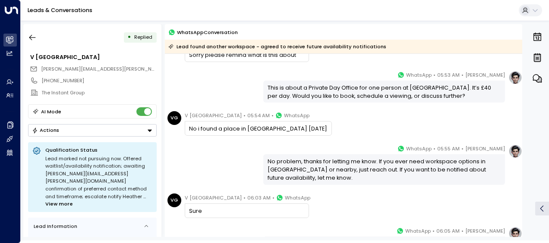 The height and width of the screenshot is (243, 549). I want to click on a: Leads & Conversations, so click(60, 10).